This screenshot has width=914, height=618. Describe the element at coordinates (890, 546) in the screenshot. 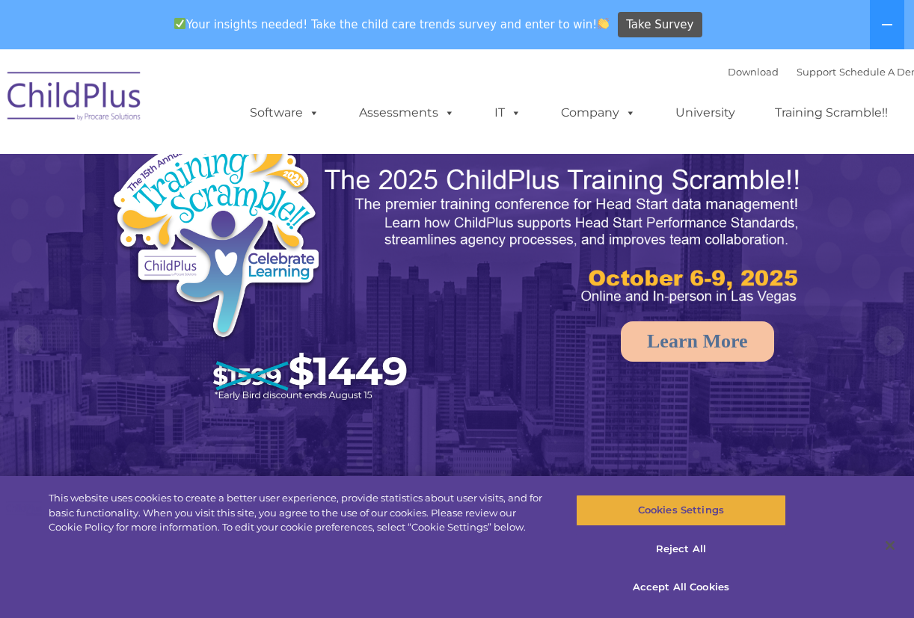

I see `button: Close` at that location.